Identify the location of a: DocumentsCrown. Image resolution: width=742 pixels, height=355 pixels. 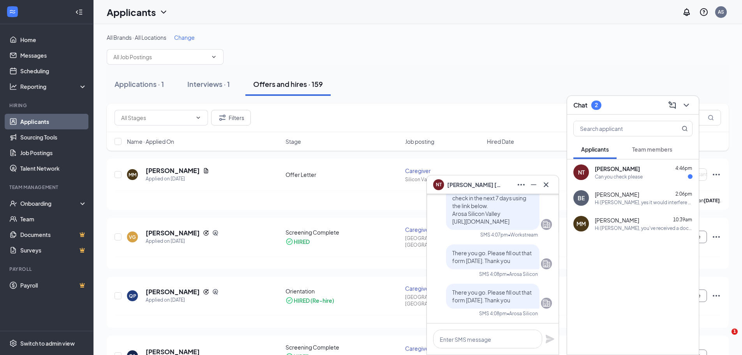
(53, 234).